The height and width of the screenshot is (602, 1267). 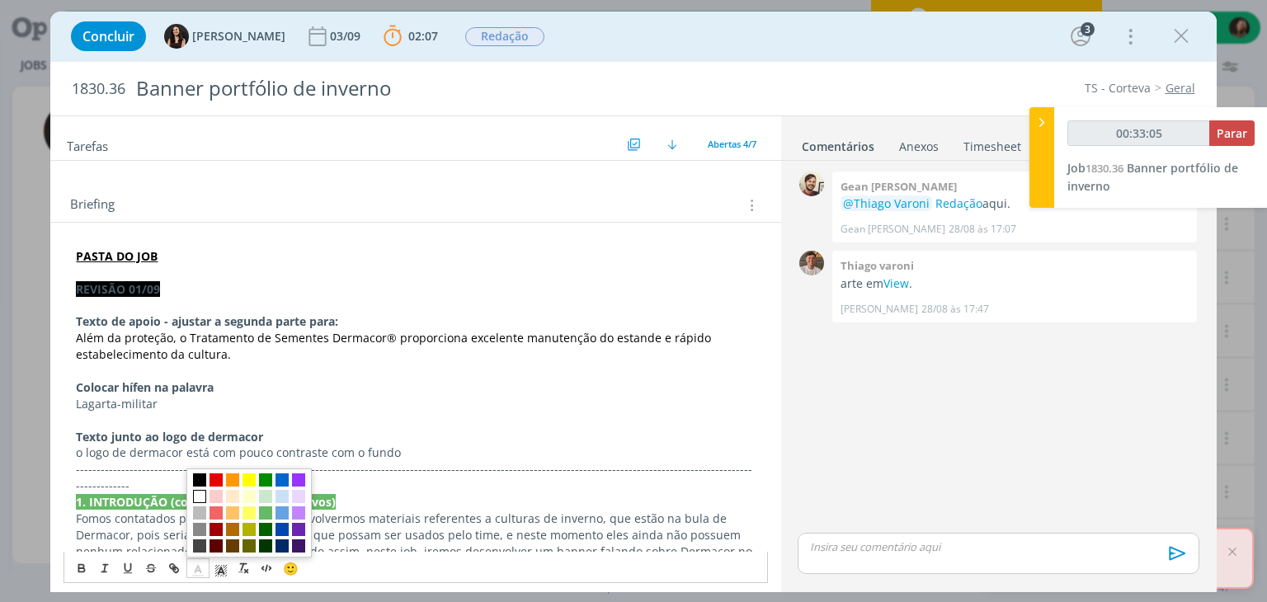 I want to click on p: aqui., so click(x=1015, y=204).